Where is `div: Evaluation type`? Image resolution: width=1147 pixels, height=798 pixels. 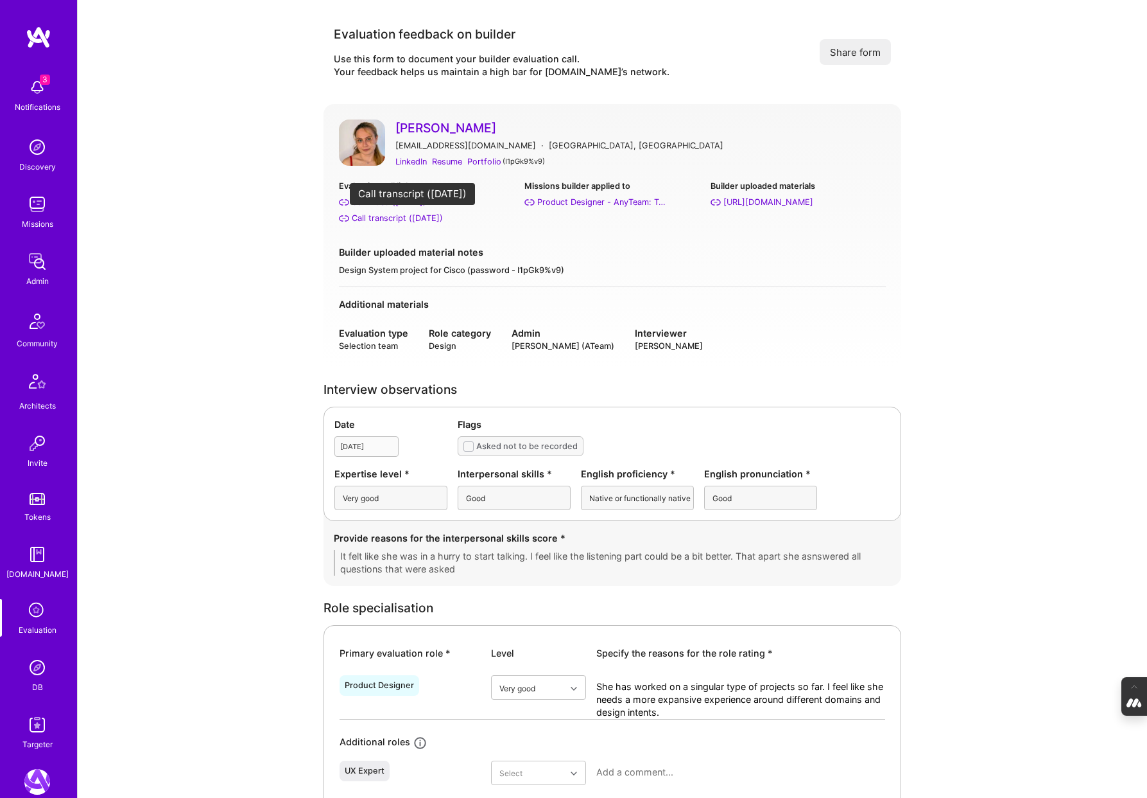
div: Evaluation type is located at coordinates (374, 333).